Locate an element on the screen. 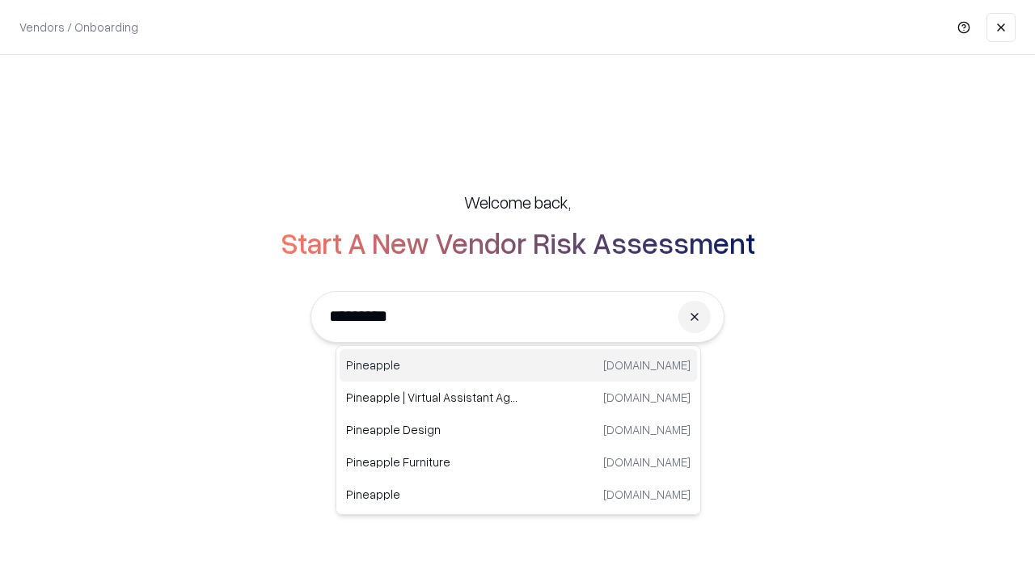  p: Pineapple Furniture is located at coordinates (432, 462).